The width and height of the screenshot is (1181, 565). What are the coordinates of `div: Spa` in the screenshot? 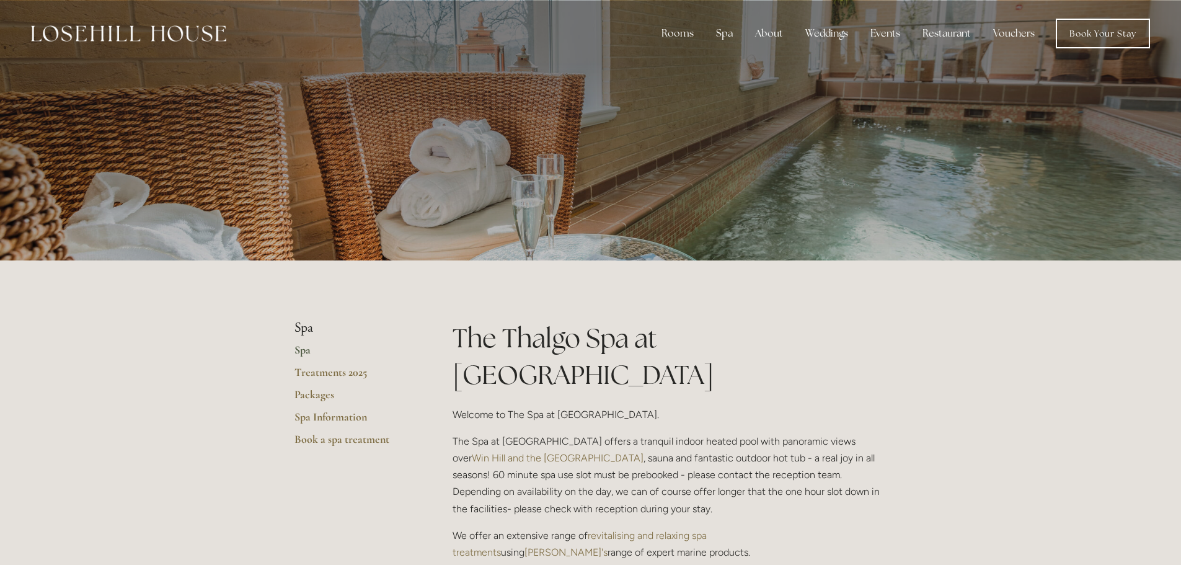 It's located at (724, 33).